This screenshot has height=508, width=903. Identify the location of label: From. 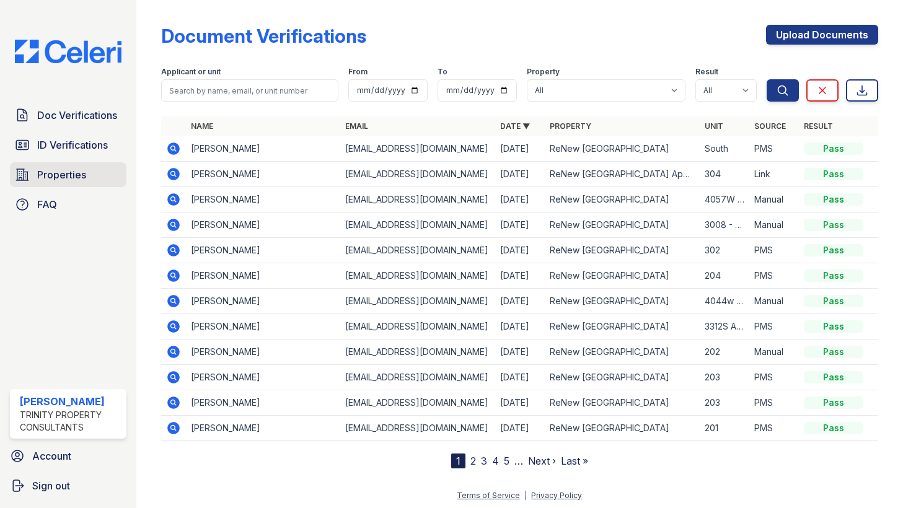
(357, 72).